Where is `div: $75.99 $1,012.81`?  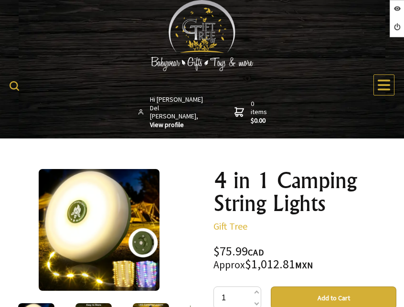
div: $75.99 $1,012.81 is located at coordinates (305, 259).